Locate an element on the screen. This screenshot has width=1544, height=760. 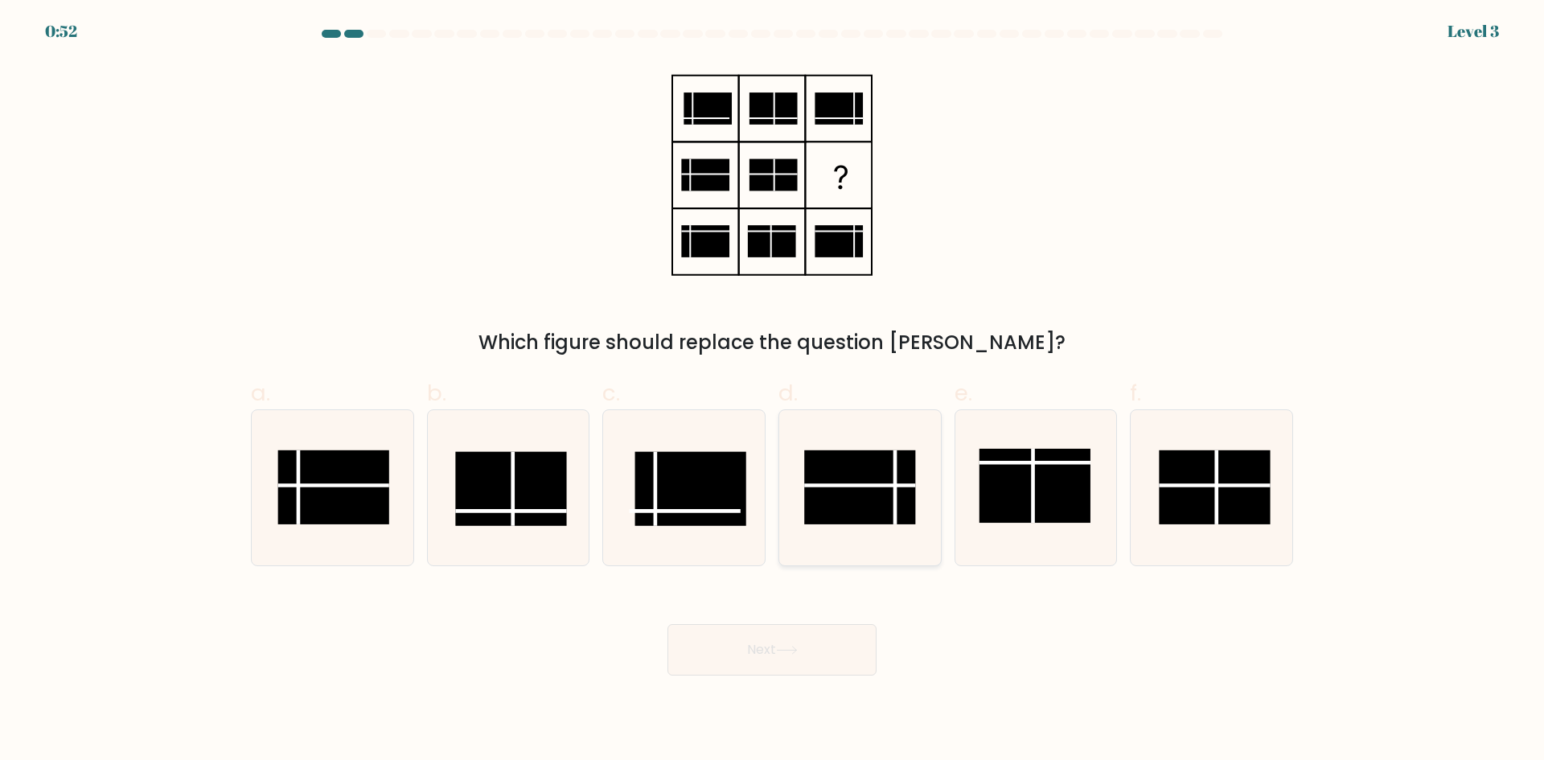
button: Next is located at coordinates (772, 650).